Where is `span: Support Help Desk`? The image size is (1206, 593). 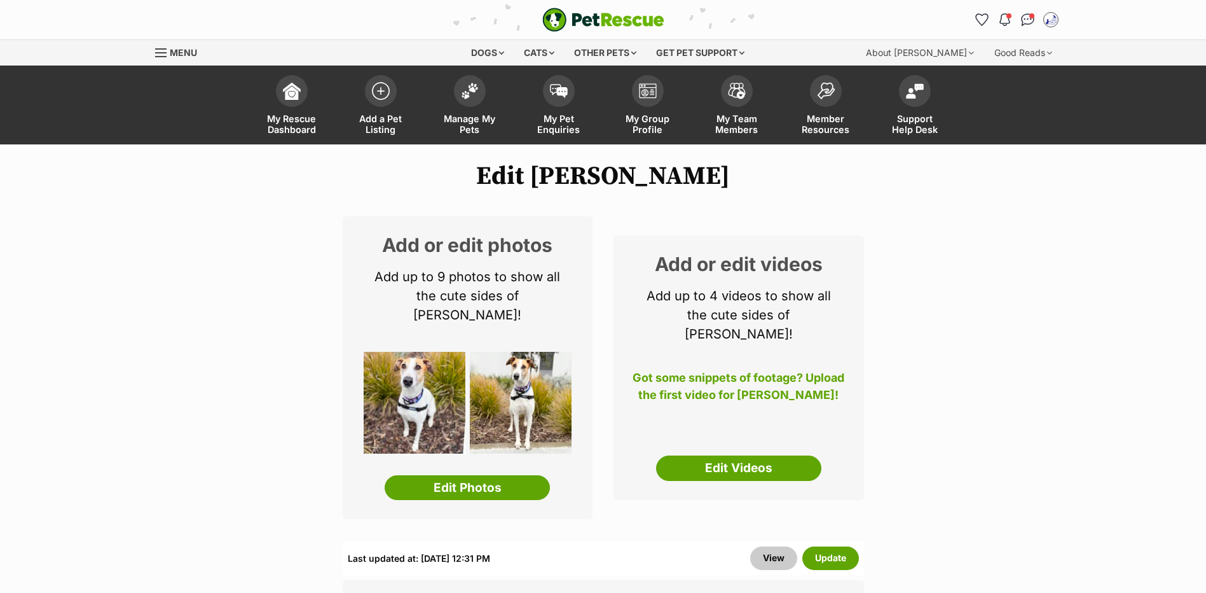 span: Support Help Desk is located at coordinates (915, 124).